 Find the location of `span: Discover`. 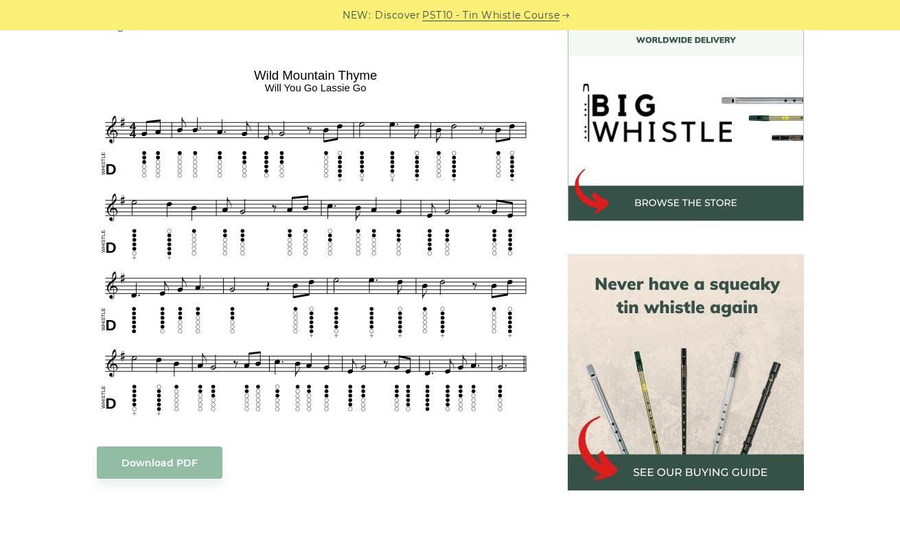

span: Discover is located at coordinates (397, 15).